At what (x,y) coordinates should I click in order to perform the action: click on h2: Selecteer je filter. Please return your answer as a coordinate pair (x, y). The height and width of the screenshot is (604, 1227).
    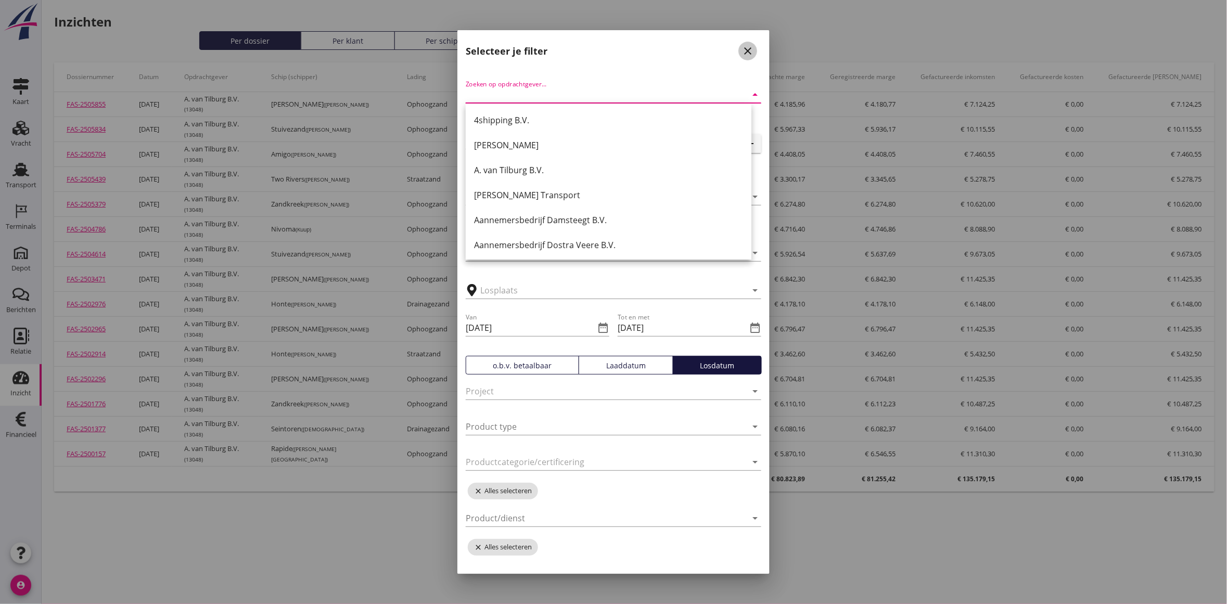
    Looking at the image, I should click on (506, 51).